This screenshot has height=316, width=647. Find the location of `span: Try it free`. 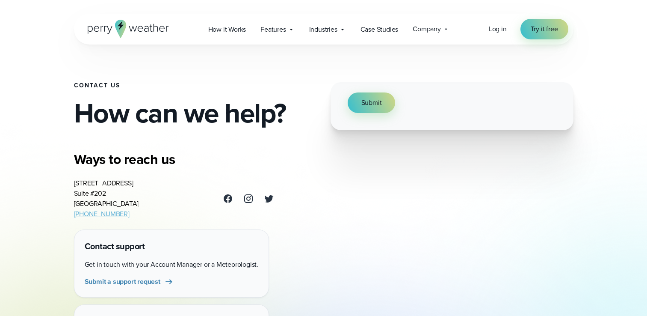

span: Try it free is located at coordinates (544, 29).